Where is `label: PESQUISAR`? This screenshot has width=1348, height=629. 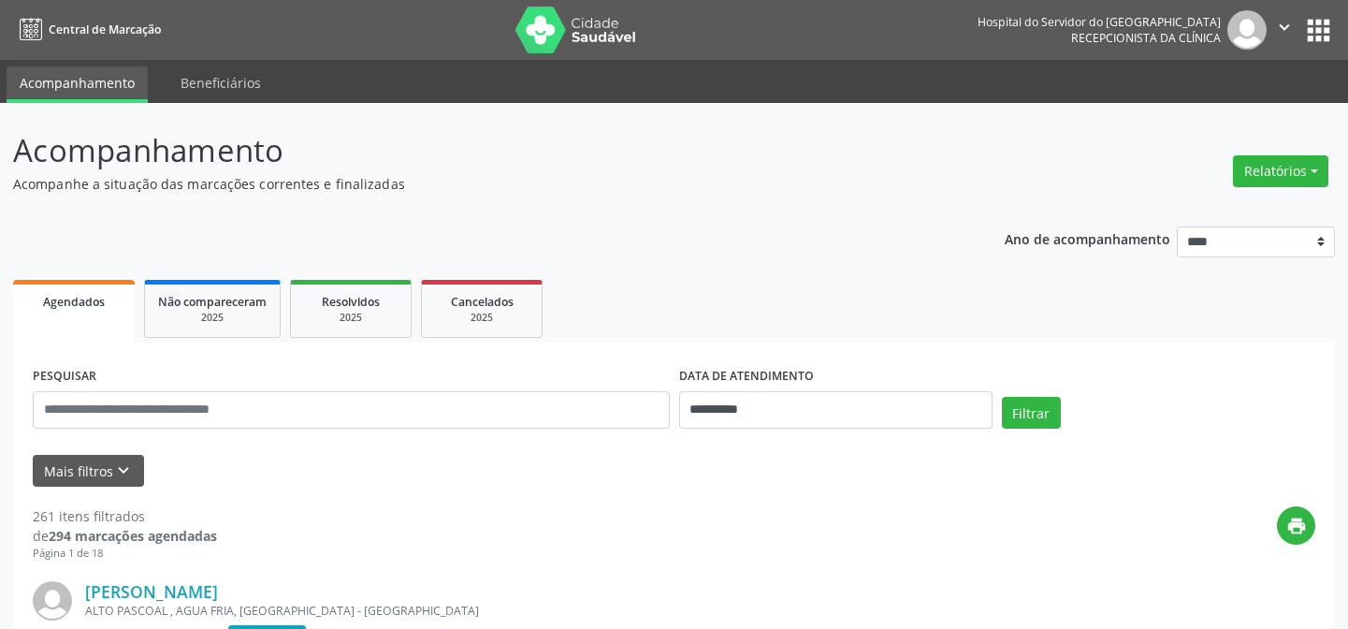 label: PESQUISAR is located at coordinates (65, 376).